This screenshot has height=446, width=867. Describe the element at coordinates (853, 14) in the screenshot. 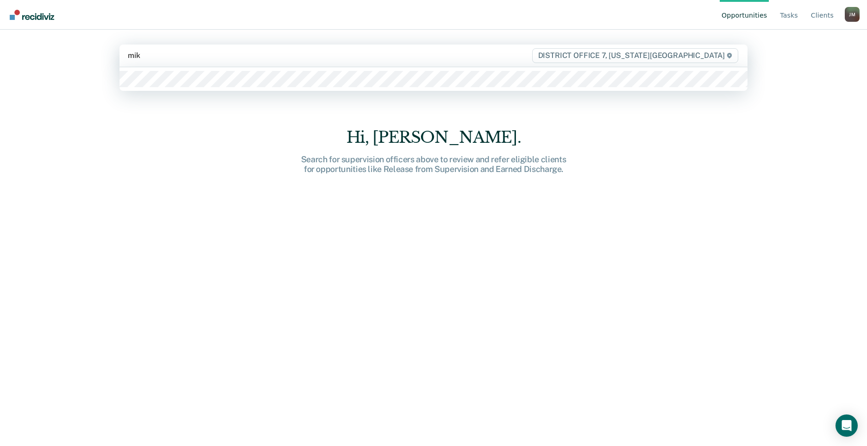

I see `div: J M` at that location.